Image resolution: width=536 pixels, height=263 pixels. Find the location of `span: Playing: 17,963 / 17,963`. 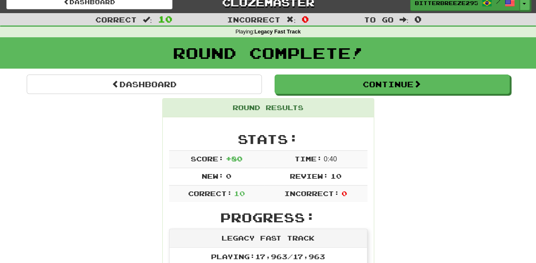

span: Playing: 17,963 / 17,963 is located at coordinates (268, 256).